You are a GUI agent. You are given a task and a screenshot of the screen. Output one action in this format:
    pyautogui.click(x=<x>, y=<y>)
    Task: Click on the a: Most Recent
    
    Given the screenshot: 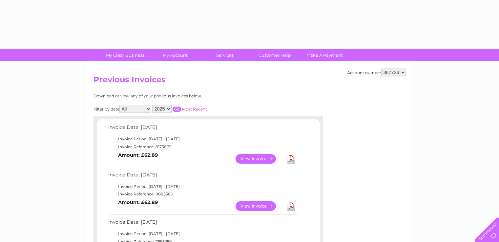 What is the action you would take?
    pyautogui.click(x=194, y=109)
    